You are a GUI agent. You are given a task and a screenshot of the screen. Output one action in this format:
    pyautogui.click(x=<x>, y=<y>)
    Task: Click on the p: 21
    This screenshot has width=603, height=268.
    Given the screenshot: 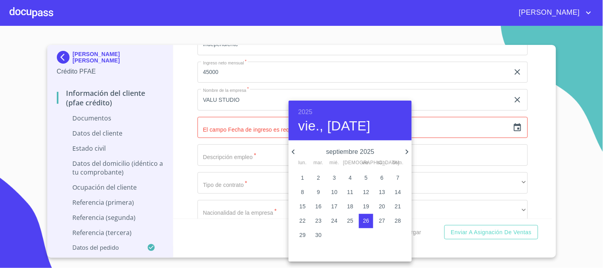 What is the action you would take?
    pyautogui.click(x=398, y=206)
    